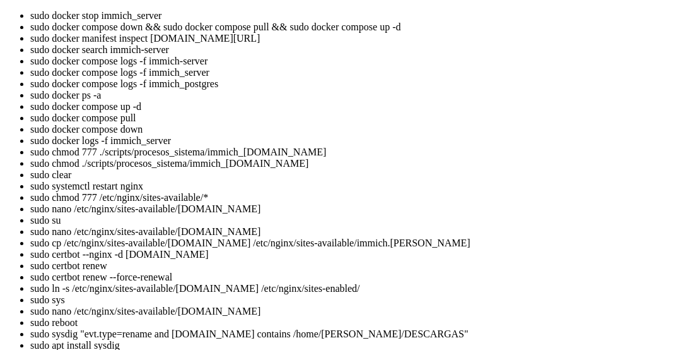 Image resolution: width=678 pixels, height=350 pixels. What do you see at coordinates (259, 171) in the screenshot?
I see `x-row: : sudo docker exec -it immich_server /bin/bash` at bounding box center [259, 171].